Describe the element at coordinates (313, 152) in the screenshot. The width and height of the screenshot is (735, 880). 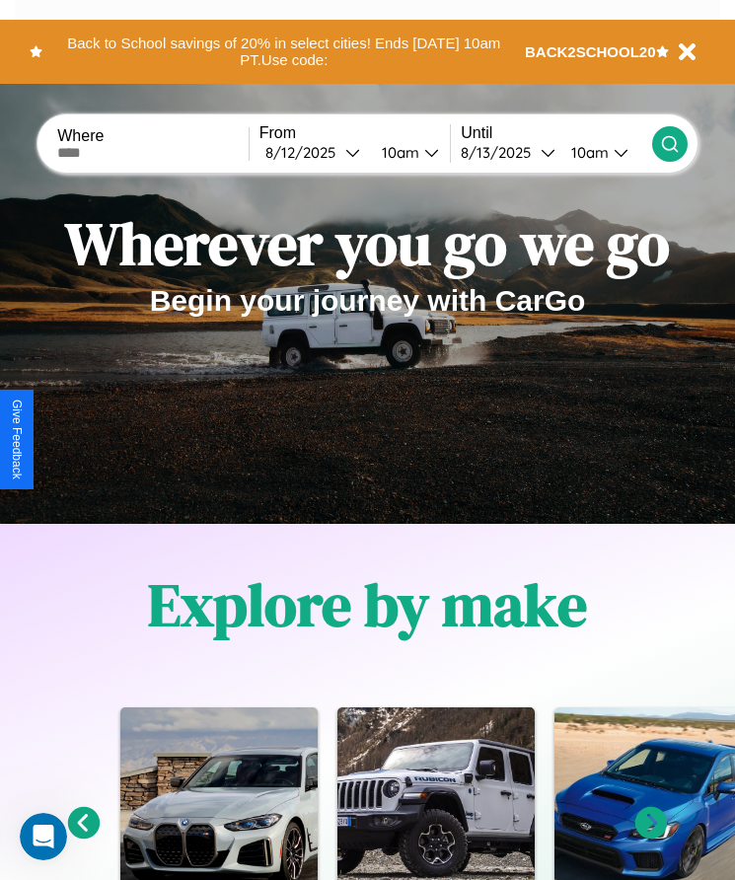
I see `button: 8/12/2025` at that location.